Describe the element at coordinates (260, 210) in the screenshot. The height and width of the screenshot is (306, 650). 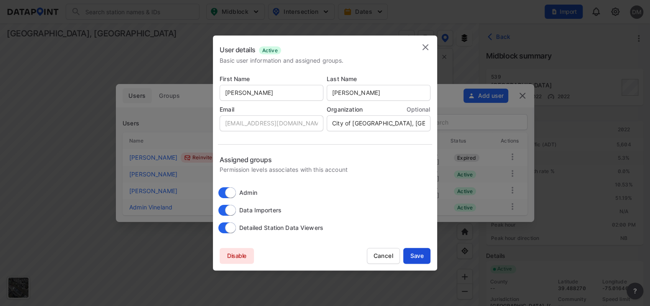
I see `span: Data Importers` at that location.